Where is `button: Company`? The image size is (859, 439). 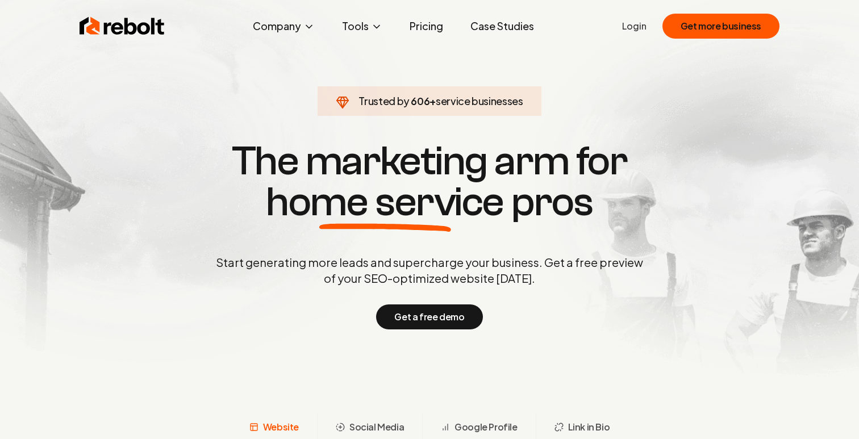 button: Company is located at coordinates (283, 26).